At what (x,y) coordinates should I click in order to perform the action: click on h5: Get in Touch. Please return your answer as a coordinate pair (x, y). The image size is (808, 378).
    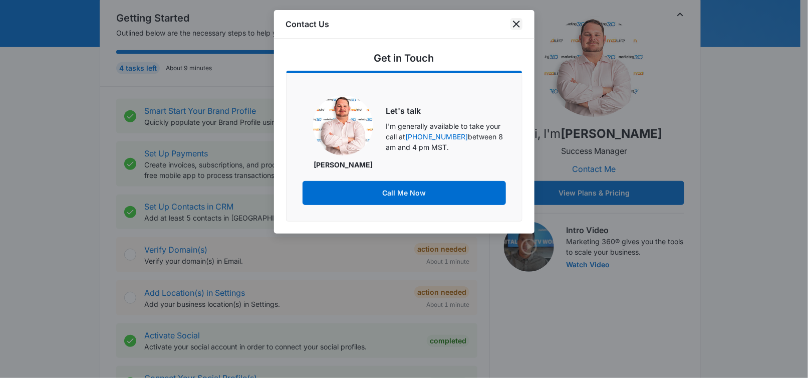
    Looking at the image, I should click on (404, 58).